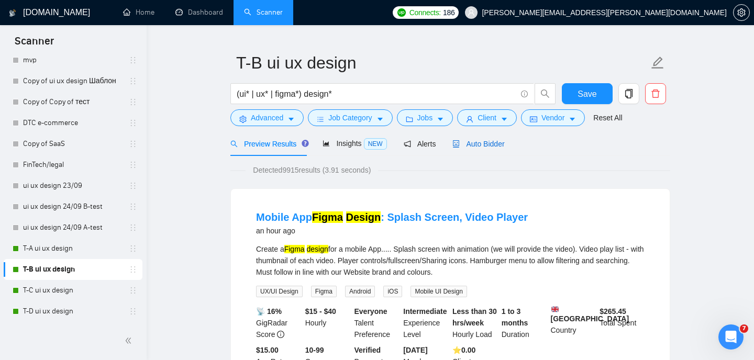 This screenshot has height=360, width=754. I want to click on a: setting, so click(741, 13).